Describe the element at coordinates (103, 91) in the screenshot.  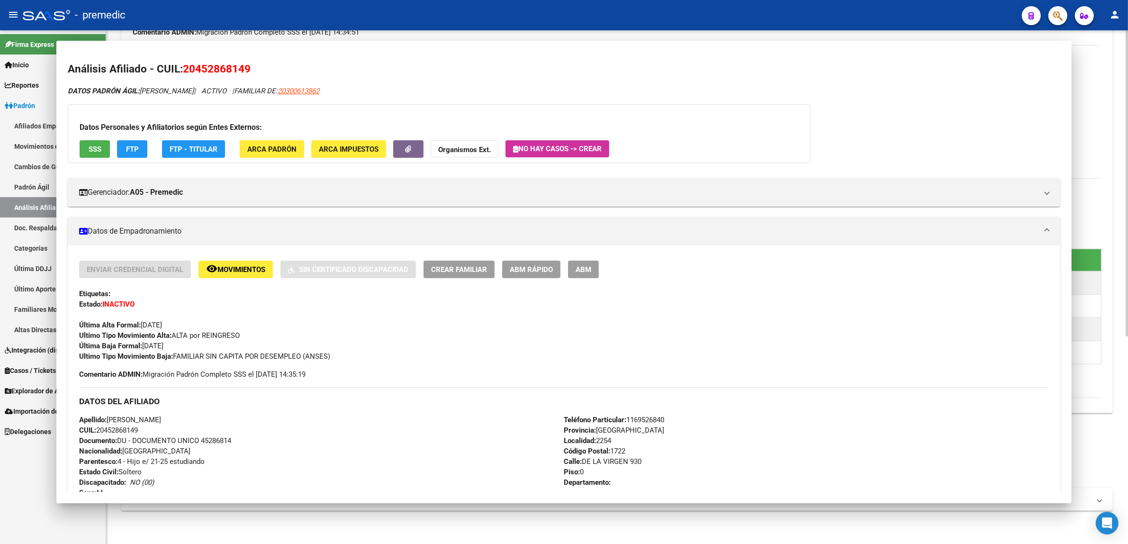
I see `strong: DATOS PADRÓN ÁGIL:` at that location.